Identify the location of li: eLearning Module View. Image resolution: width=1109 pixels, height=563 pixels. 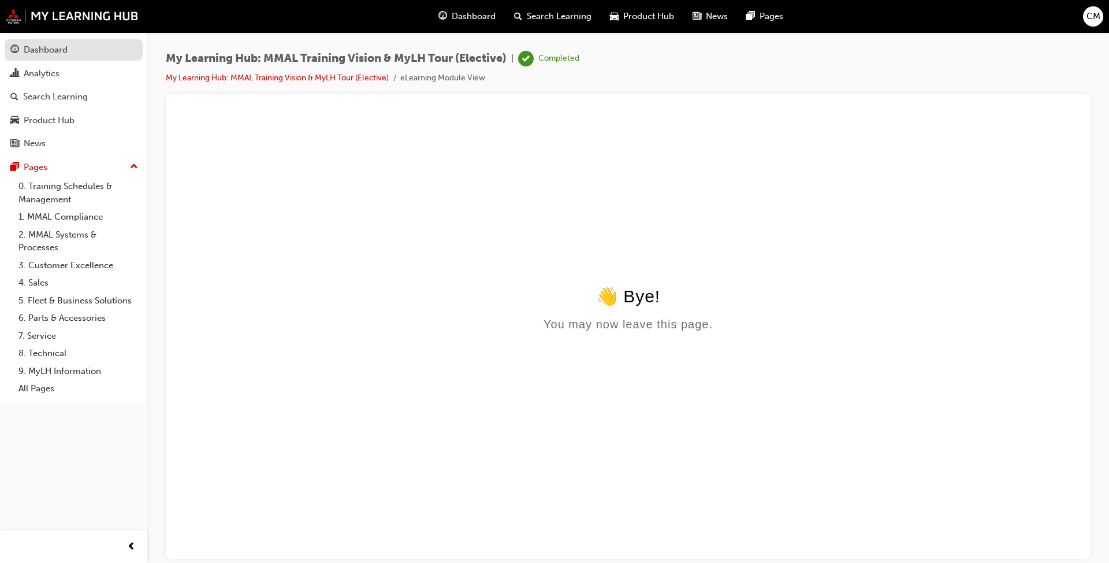
(443, 78).